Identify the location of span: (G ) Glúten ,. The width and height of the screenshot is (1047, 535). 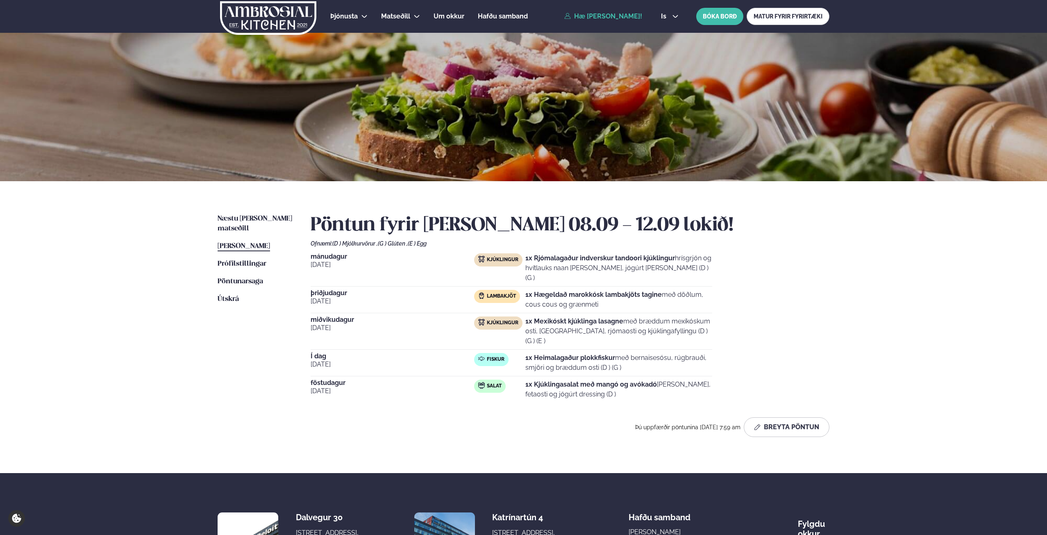
(393, 243).